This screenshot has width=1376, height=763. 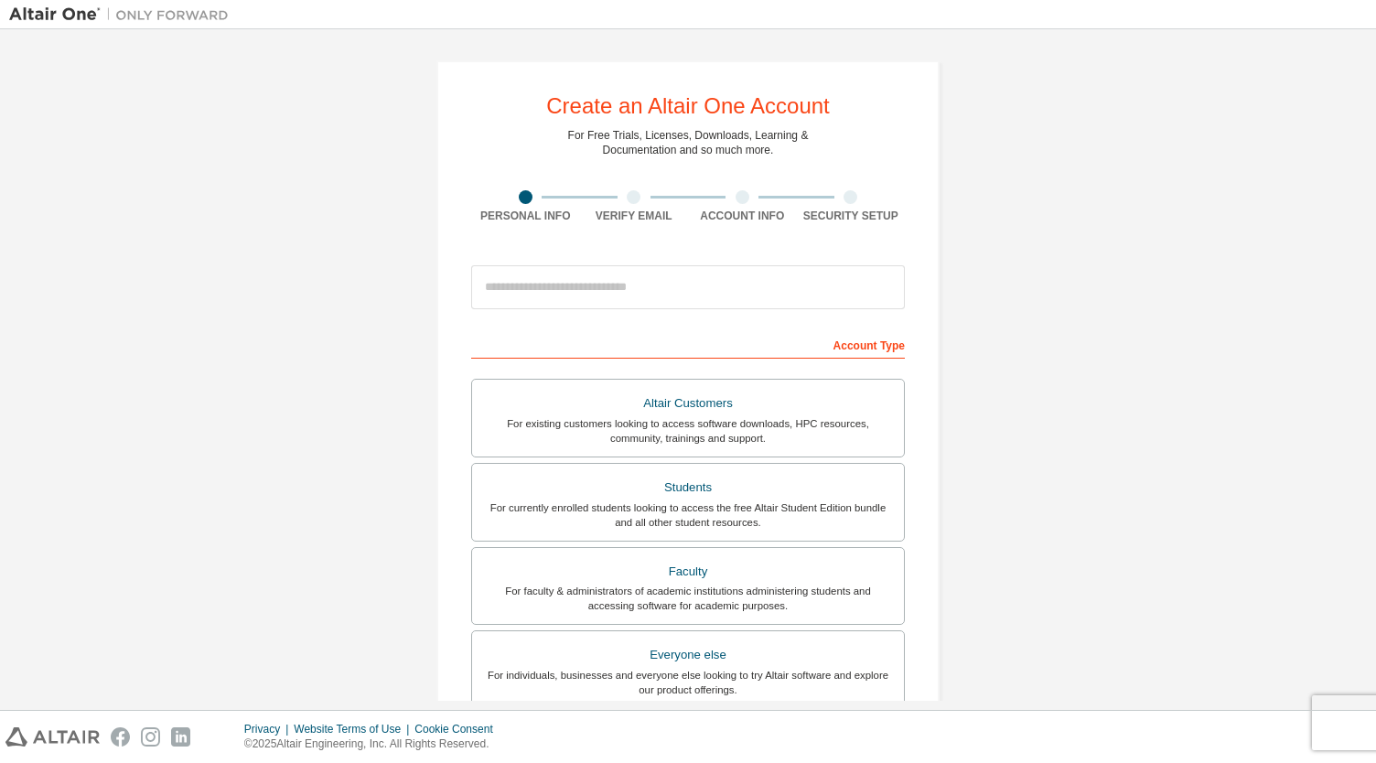 What do you see at coordinates (851, 216) in the screenshot?
I see `div: Security Setup` at bounding box center [851, 216].